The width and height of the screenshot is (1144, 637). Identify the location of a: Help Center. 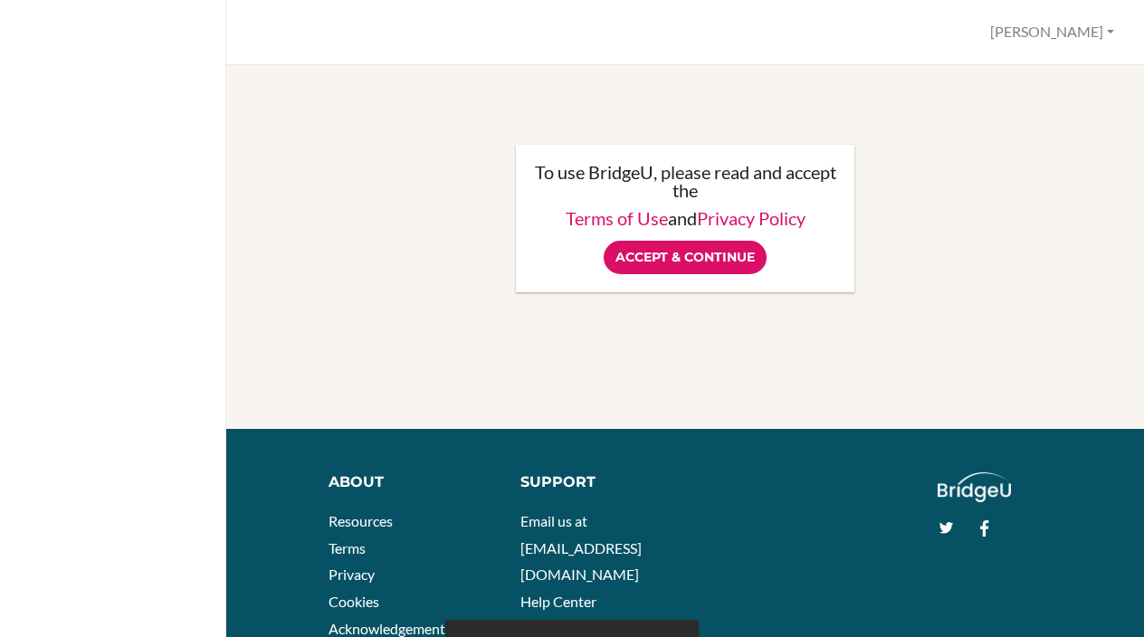
(559, 601).